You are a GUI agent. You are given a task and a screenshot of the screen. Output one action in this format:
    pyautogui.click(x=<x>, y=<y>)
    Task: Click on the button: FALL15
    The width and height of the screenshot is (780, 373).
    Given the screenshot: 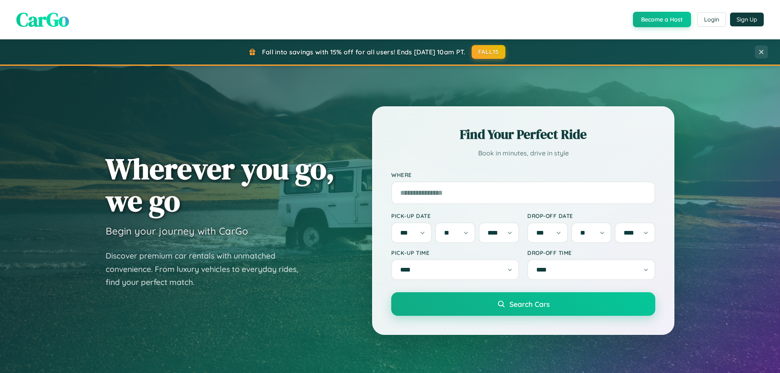 What is the action you would take?
    pyautogui.click(x=488, y=52)
    